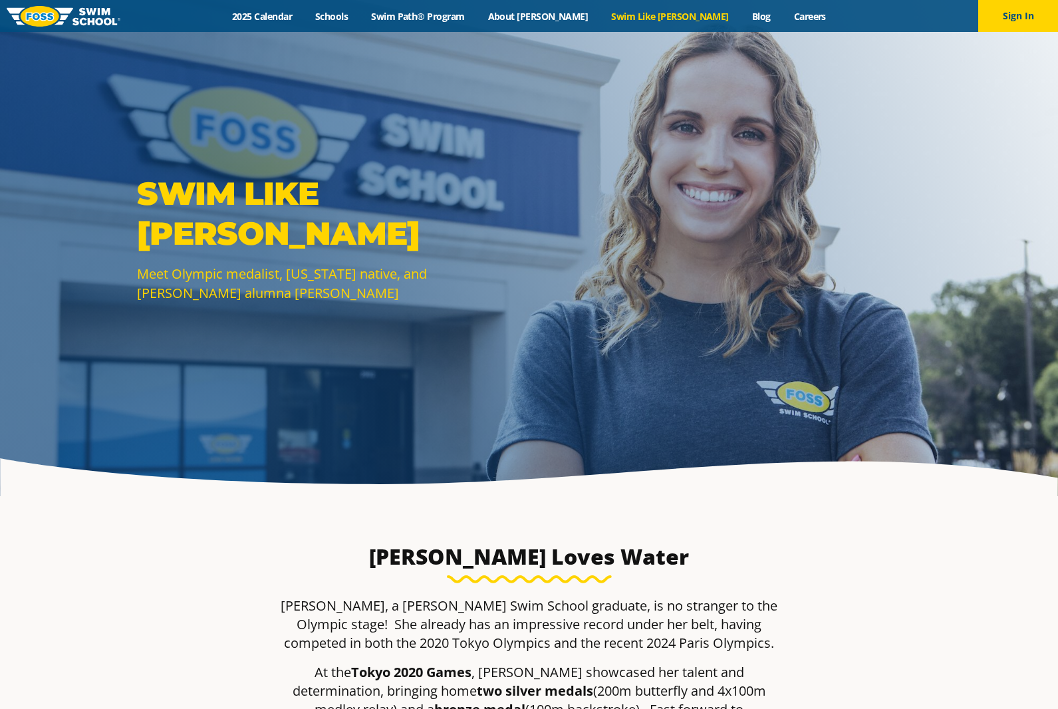 The width and height of the screenshot is (1058, 709). What do you see at coordinates (534, 690) in the screenshot?
I see `strong: two silver medals` at bounding box center [534, 690].